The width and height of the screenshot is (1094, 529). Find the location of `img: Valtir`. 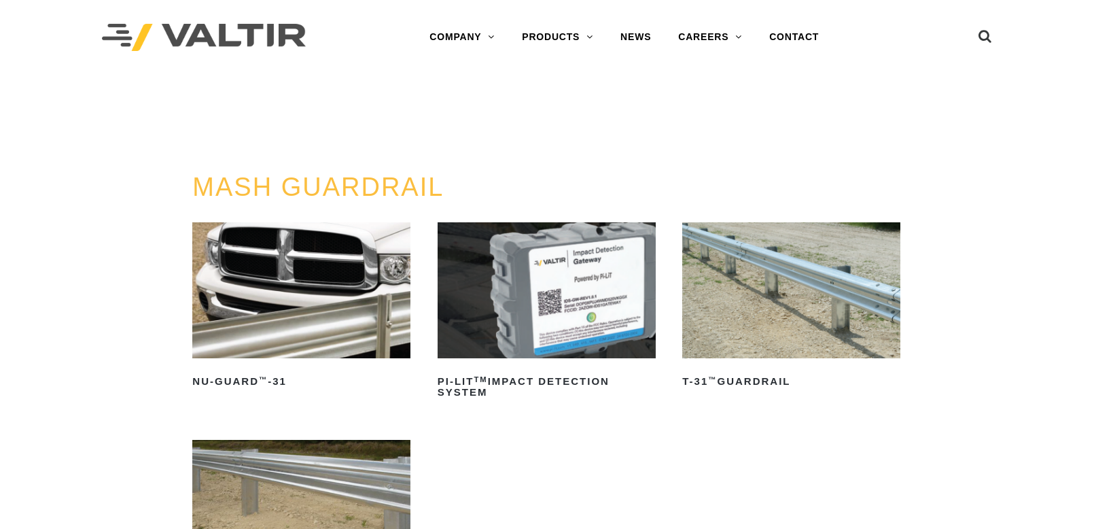

img: Valtir is located at coordinates (204, 37).